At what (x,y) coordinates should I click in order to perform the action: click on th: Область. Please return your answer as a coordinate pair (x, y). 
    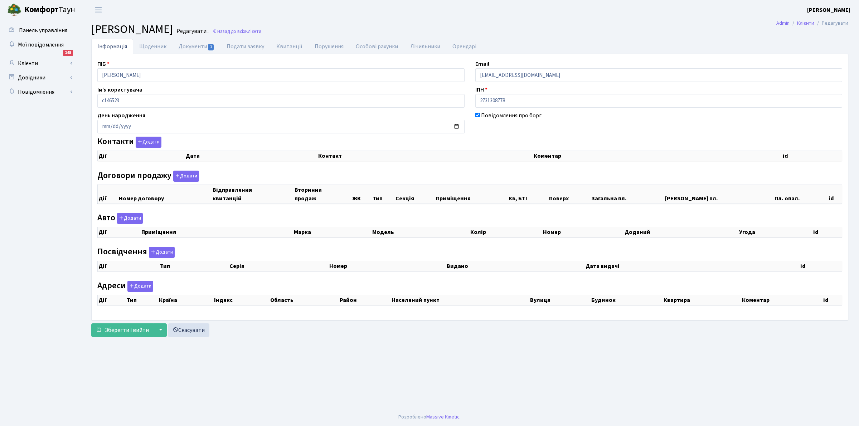
    Looking at the image, I should click on (304, 300).